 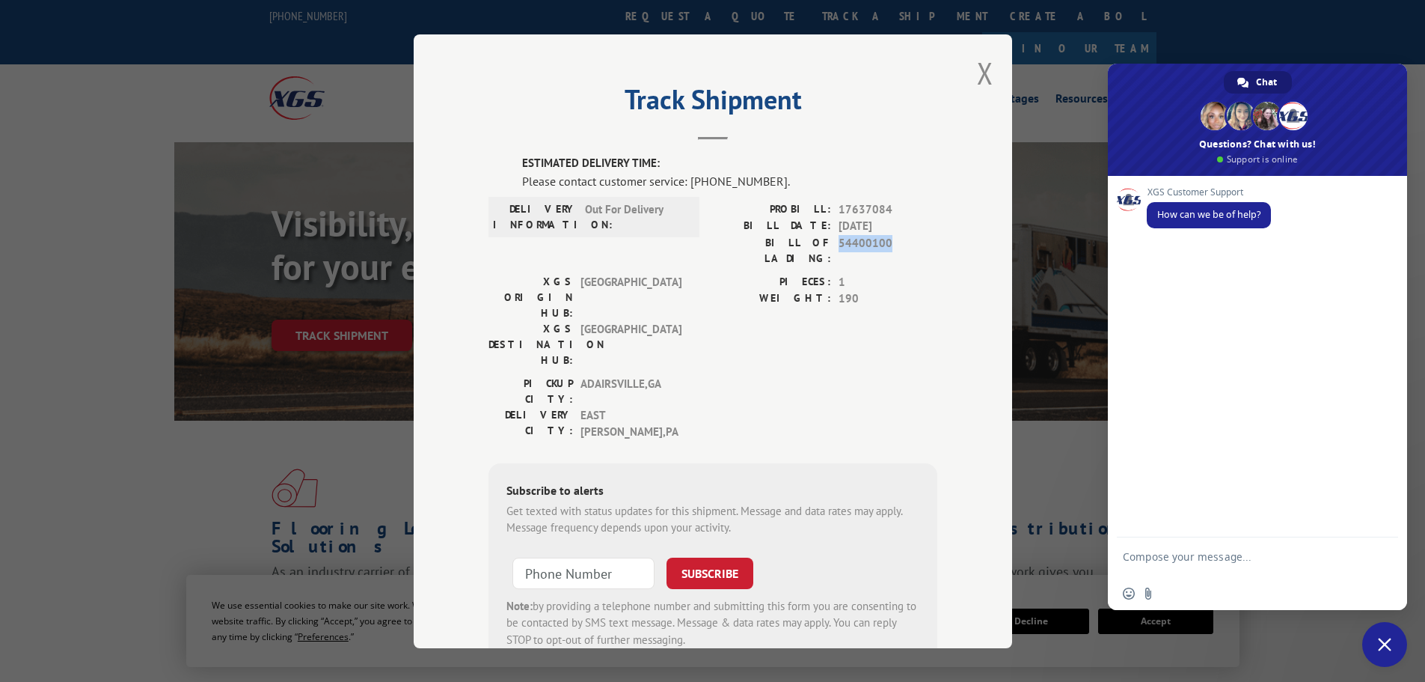 I want to click on strong: Note:, so click(x=519, y=604).